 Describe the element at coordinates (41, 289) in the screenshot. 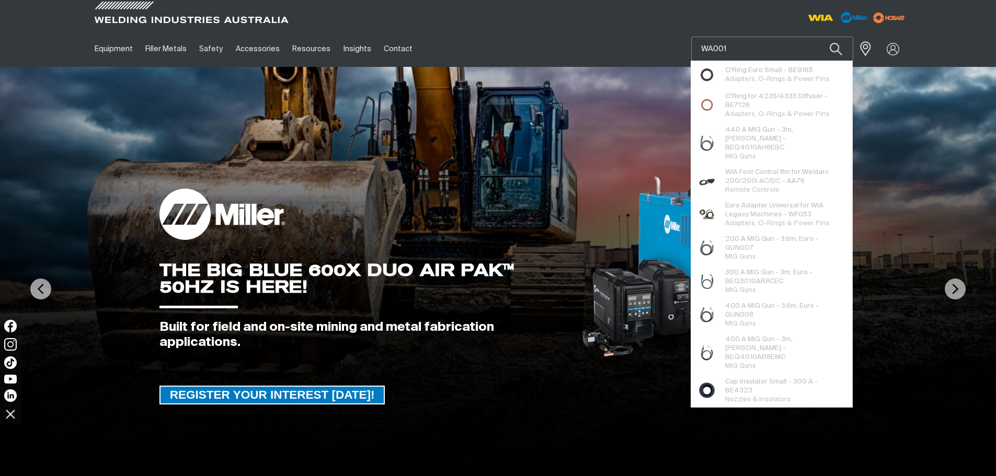

I see `img: PrevArrow` at that location.